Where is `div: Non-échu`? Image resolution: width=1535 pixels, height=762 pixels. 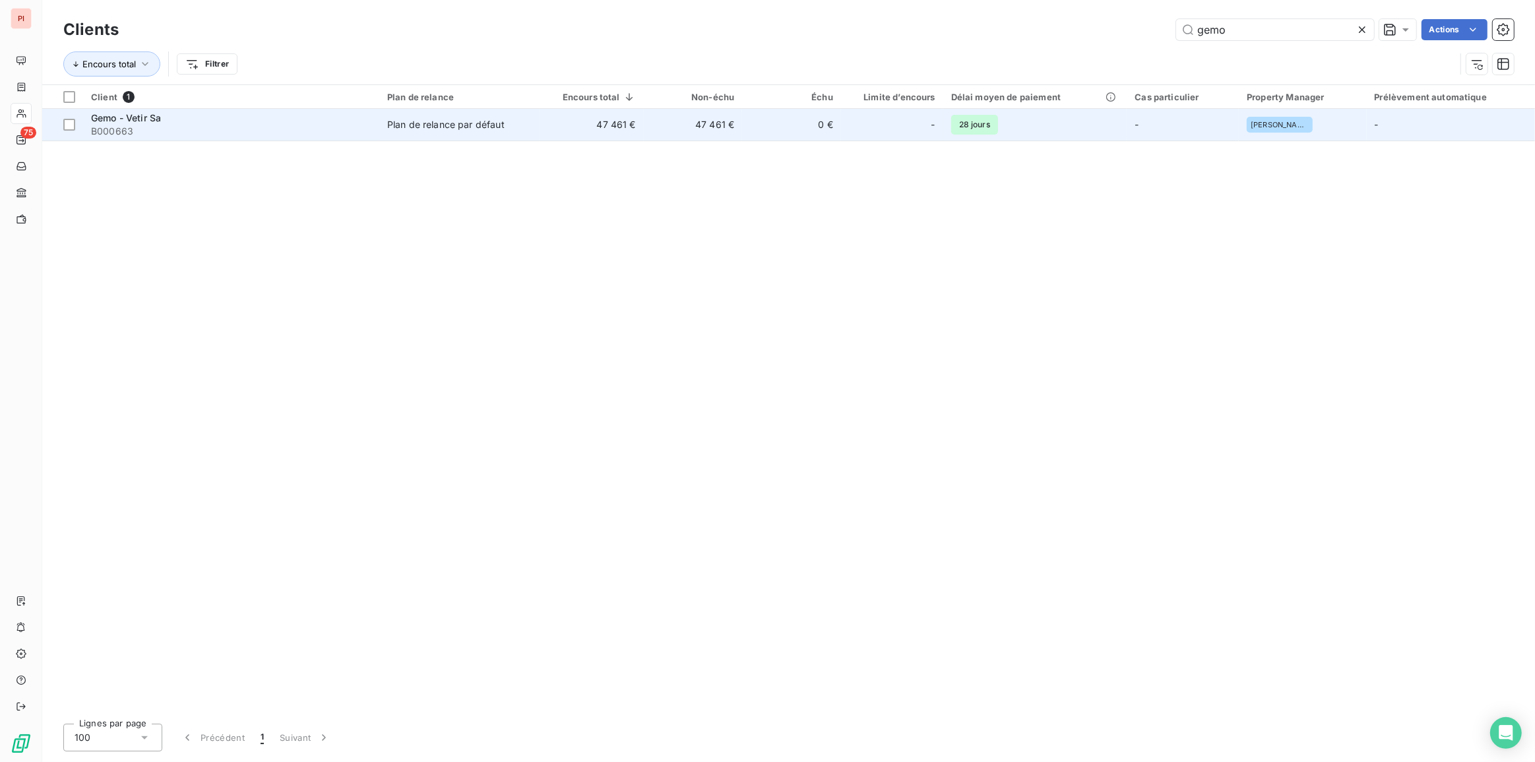
div: Non-échu is located at coordinates (693, 97).